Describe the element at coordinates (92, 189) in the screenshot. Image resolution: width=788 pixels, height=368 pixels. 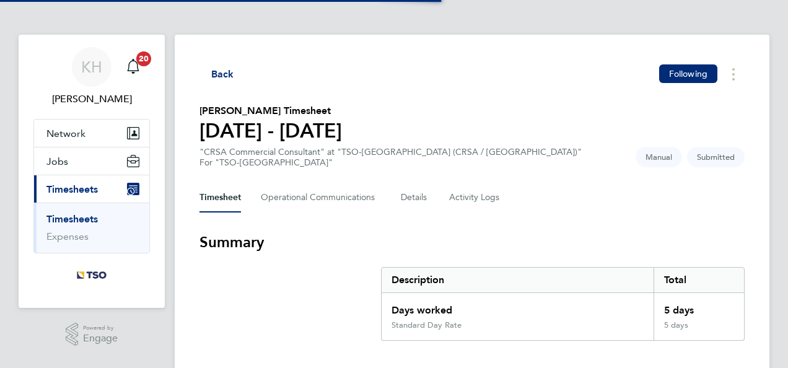
I see `button: Timesheets` at that location.